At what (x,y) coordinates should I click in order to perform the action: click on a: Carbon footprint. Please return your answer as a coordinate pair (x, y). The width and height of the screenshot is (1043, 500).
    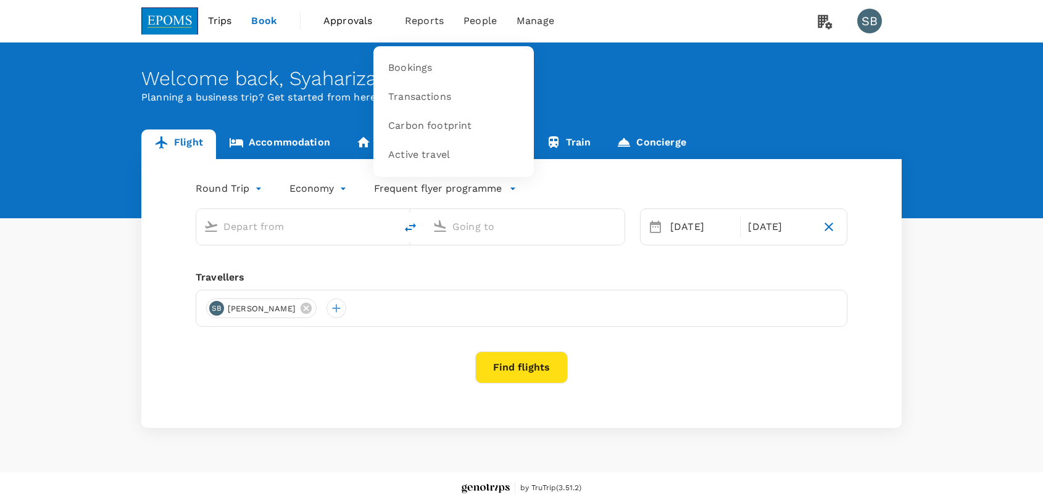
    Looking at the image, I should click on (453, 126).